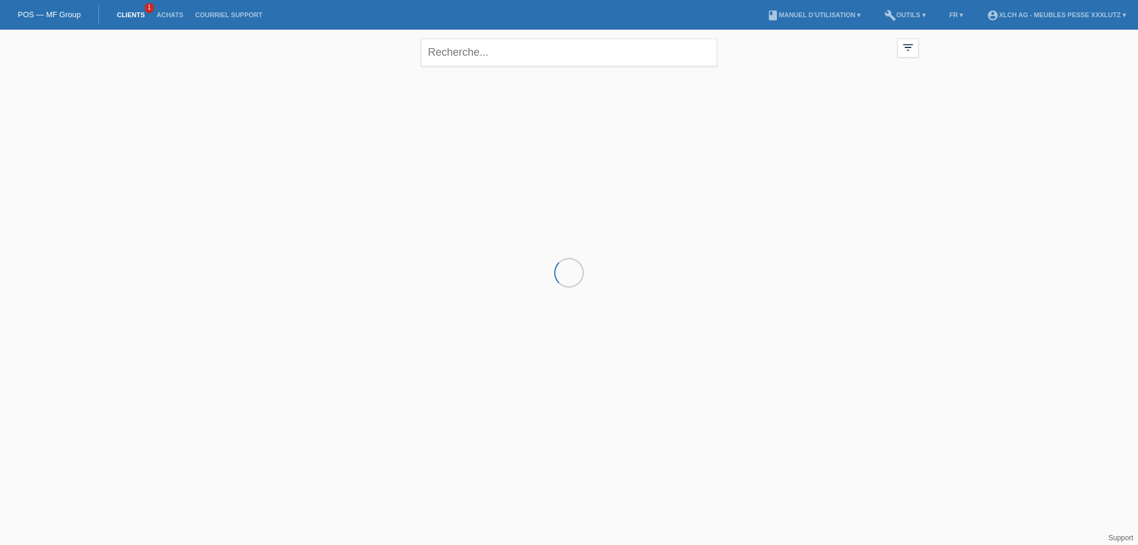 The width and height of the screenshot is (1138, 545). What do you see at coordinates (993, 15) in the screenshot?
I see `i: account_circle` at bounding box center [993, 15].